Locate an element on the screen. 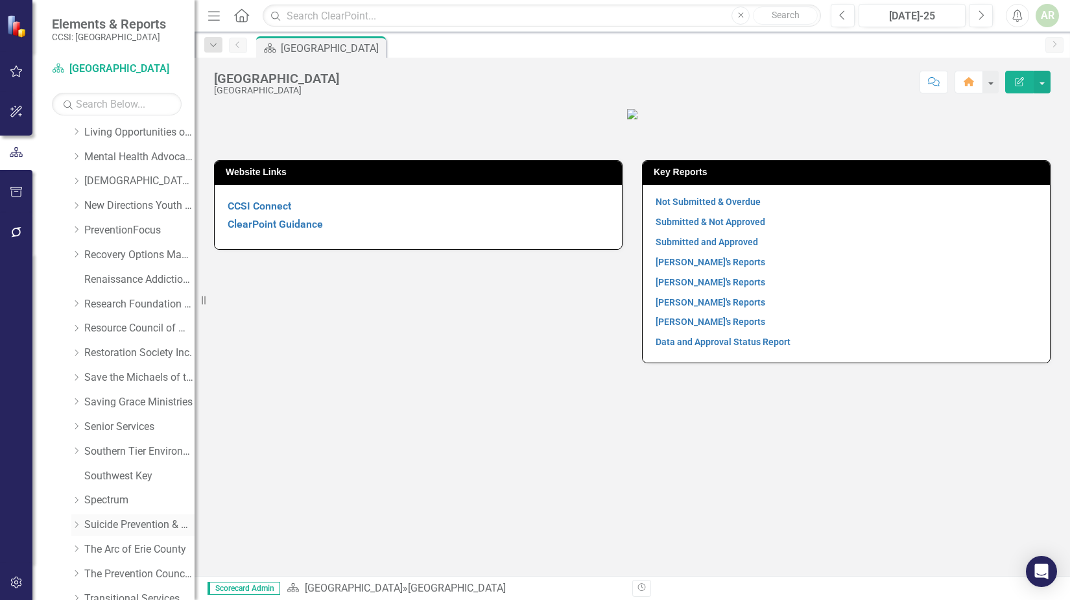 This screenshot has height=600, width=1070. a: Suicide Prevention & Crisis Services is located at coordinates (139, 525).